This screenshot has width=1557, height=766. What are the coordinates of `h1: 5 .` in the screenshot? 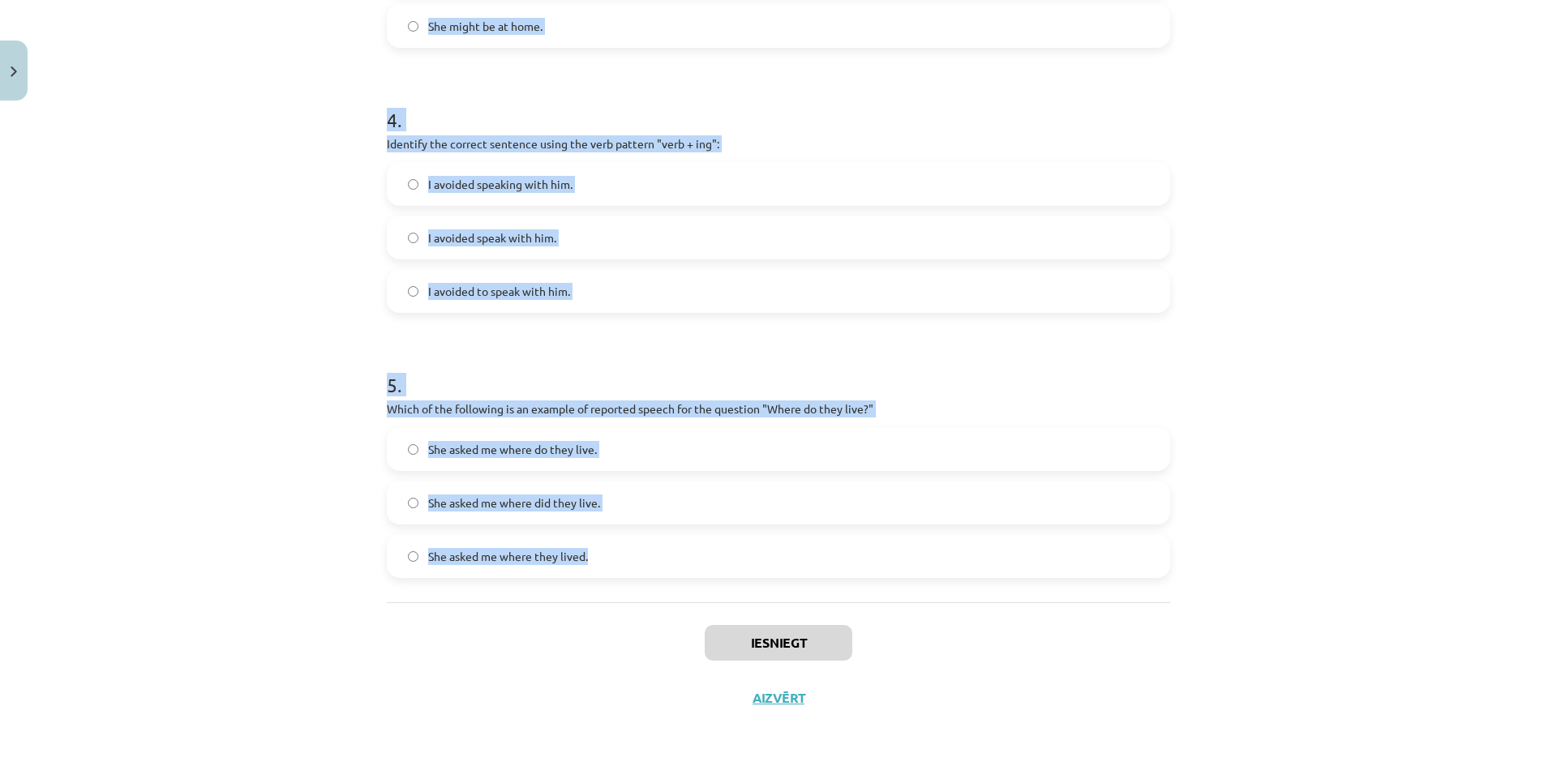 It's located at (778, 371).